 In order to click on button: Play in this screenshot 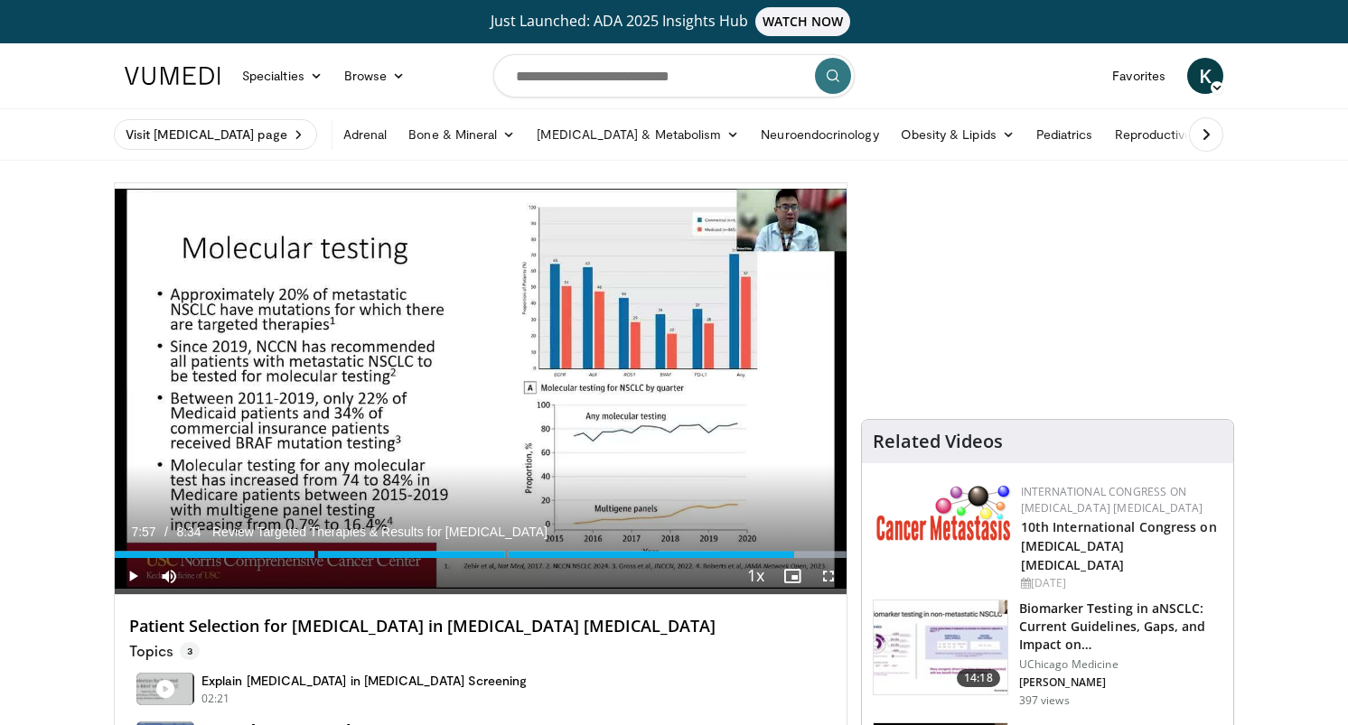, I will do `click(133, 576)`.